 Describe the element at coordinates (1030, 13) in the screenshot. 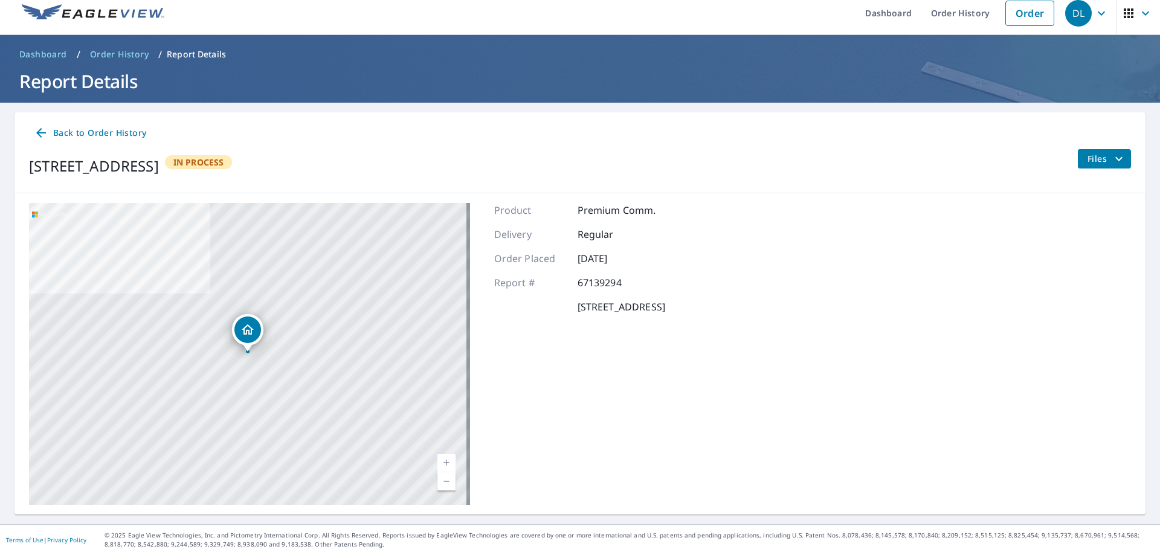

I see `a: Order` at that location.